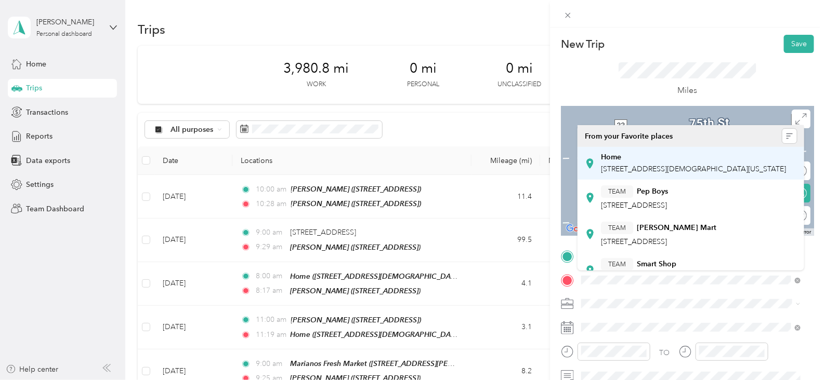  What do you see at coordinates (656, 265) in the screenshot?
I see `strong: Smart Shop` at bounding box center [656, 265].